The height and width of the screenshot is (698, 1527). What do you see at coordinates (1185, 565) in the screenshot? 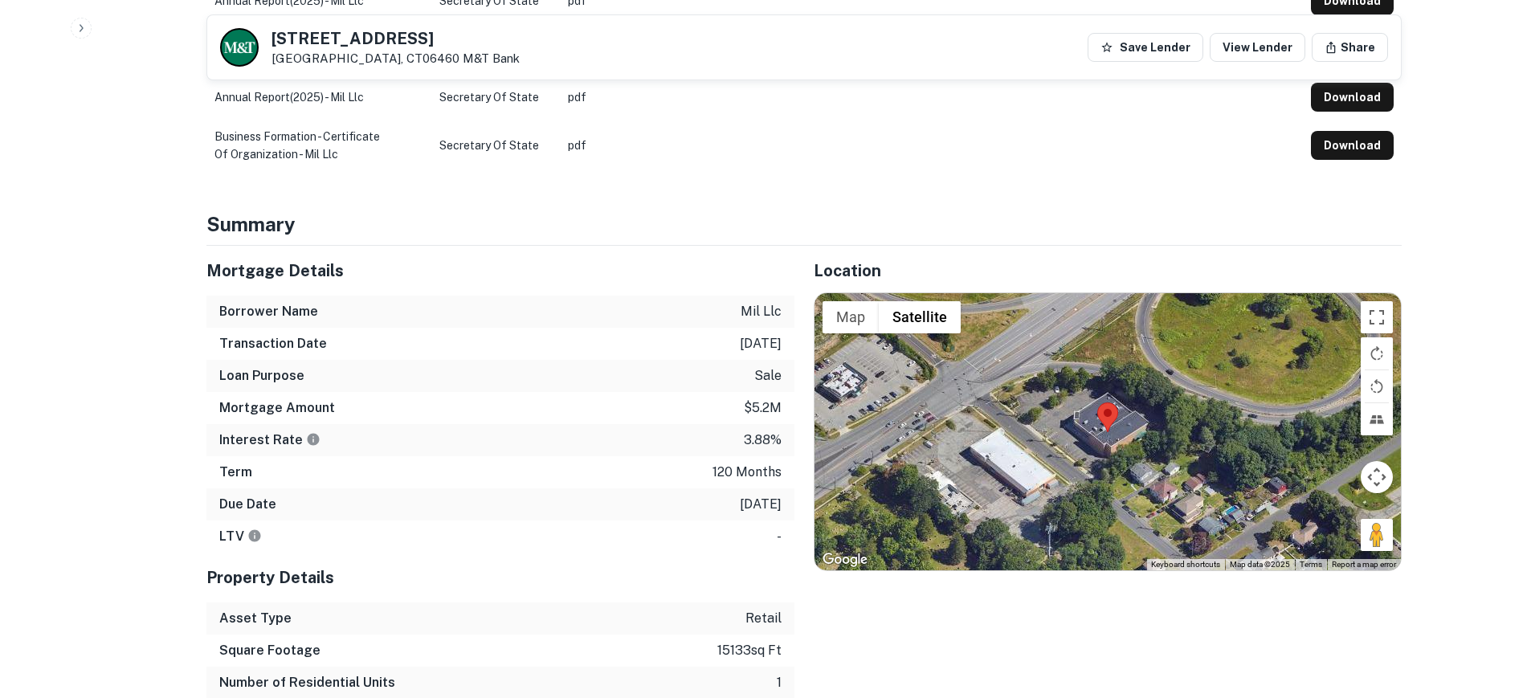
I see `button: Keyboard shortcuts` at bounding box center [1185, 565].